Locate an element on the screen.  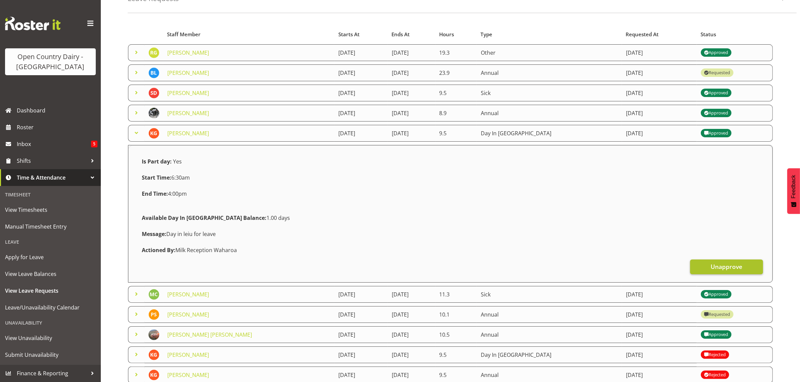
span: Status is located at coordinates (708, 34).